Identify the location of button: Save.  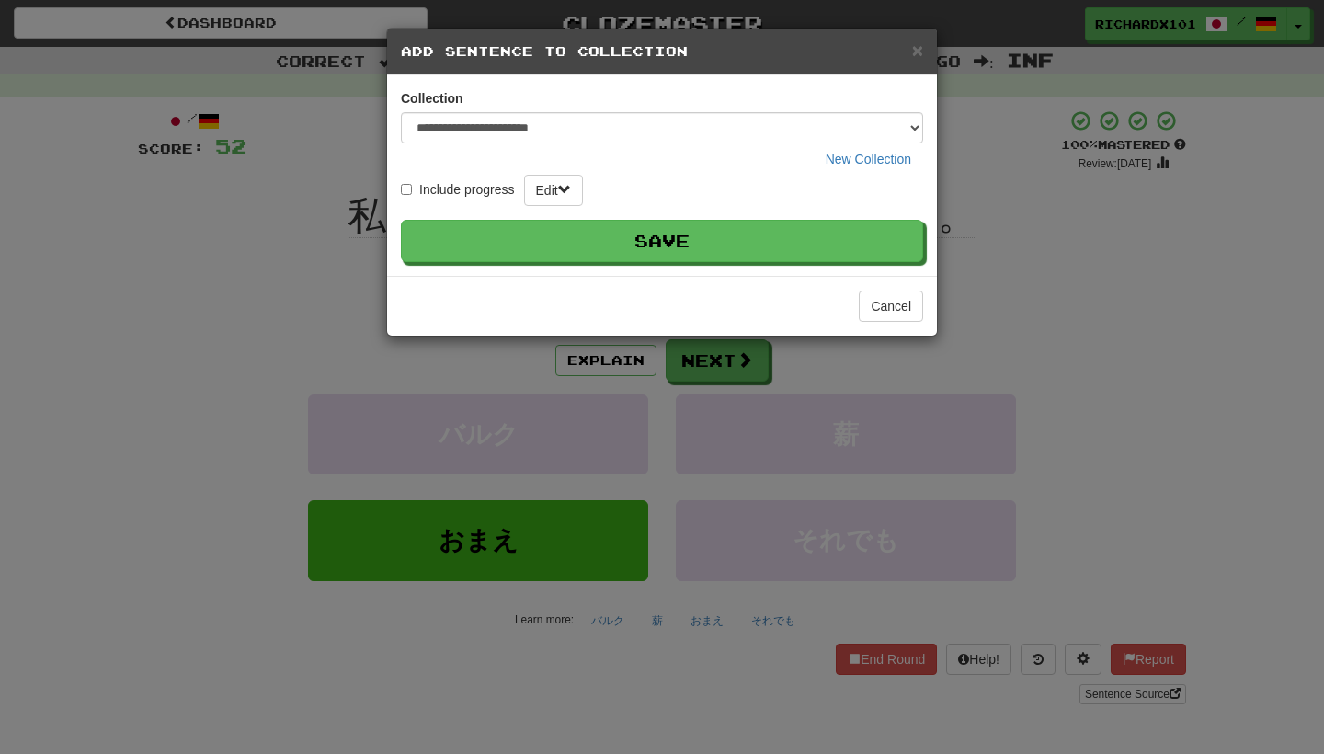
(662, 241).